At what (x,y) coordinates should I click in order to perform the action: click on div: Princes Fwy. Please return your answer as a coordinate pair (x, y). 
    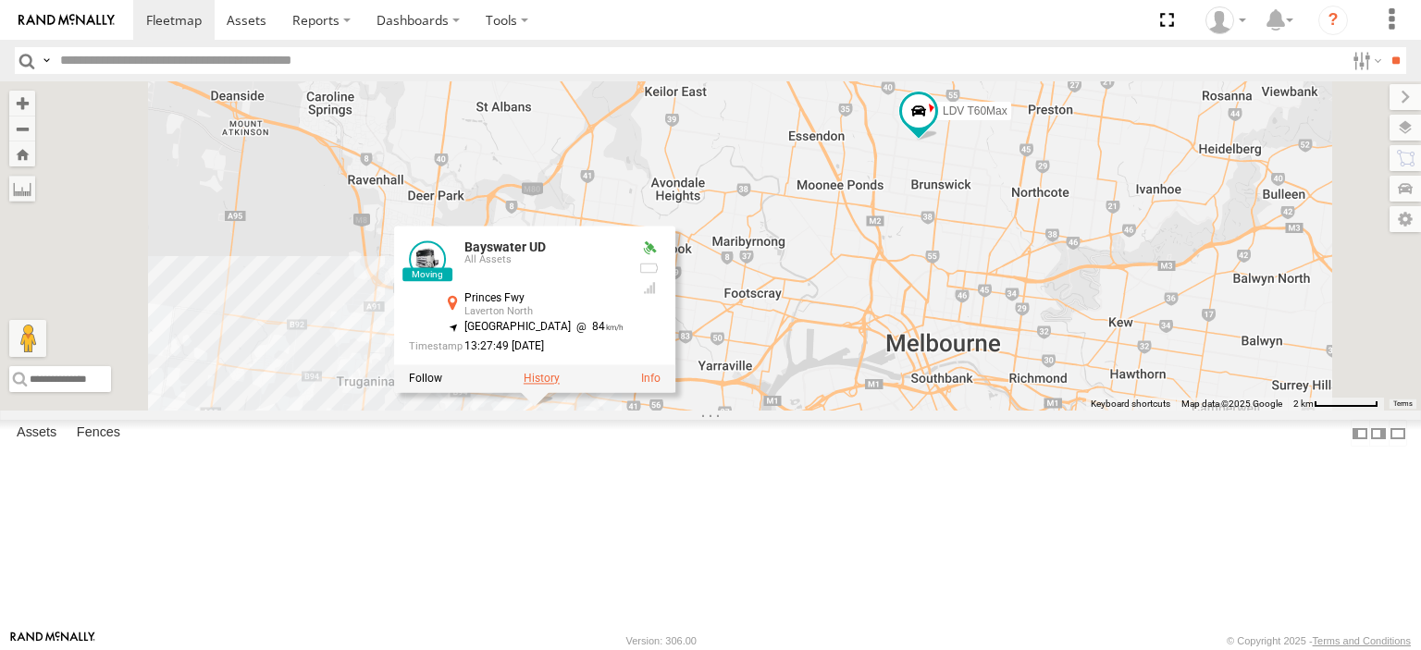
    Looking at the image, I should click on (544, 299).